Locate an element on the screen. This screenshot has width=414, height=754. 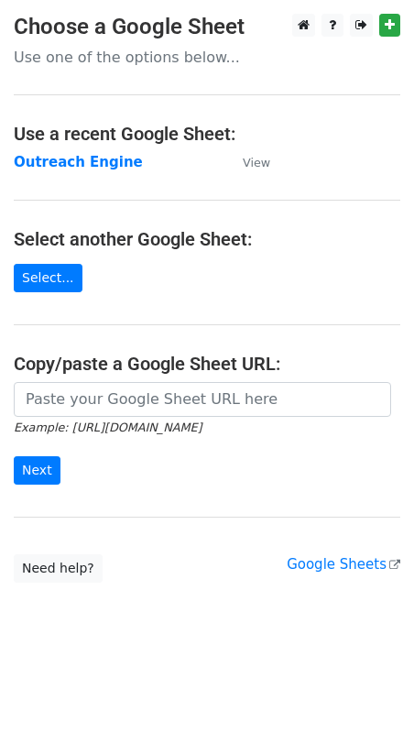
a: View is located at coordinates (247, 162).